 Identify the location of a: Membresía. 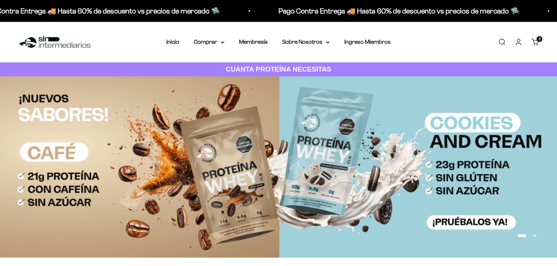
(253, 42).